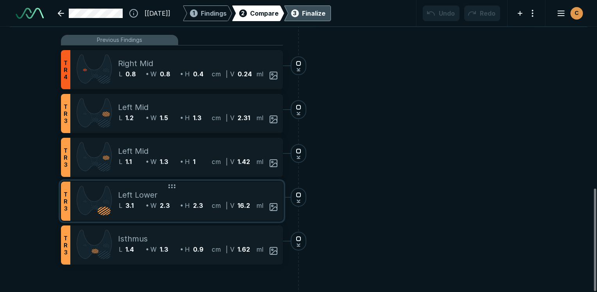  What do you see at coordinates (133, 238) in the screenshot?
I see `span: Isthmus` at bounding box center [133, 238].